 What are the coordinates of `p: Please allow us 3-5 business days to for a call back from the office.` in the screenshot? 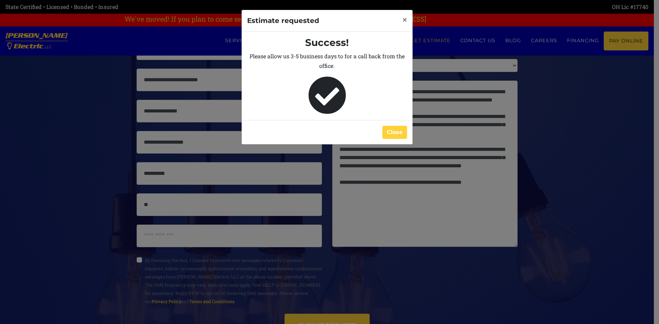 It's located at (327, 61).